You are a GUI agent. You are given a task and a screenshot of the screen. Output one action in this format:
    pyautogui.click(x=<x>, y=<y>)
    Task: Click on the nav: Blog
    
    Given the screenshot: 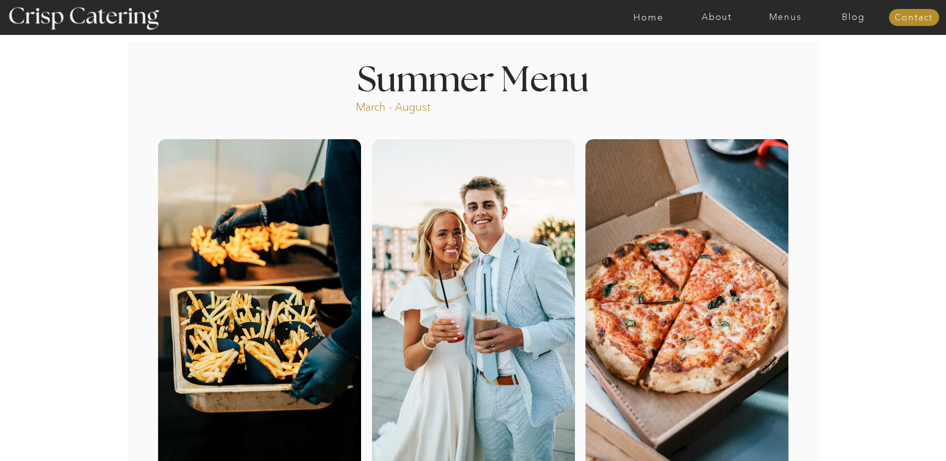 What is the action you would take?
    pyautogui.click(x=853, y=17)
    